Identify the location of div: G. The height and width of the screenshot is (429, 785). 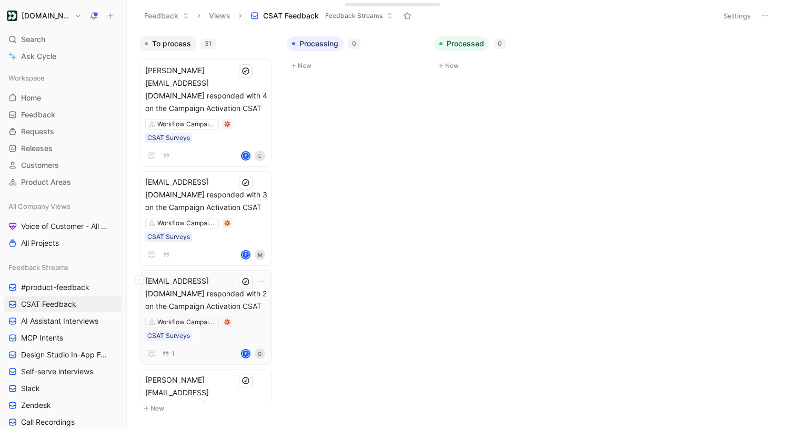
(260, 353).